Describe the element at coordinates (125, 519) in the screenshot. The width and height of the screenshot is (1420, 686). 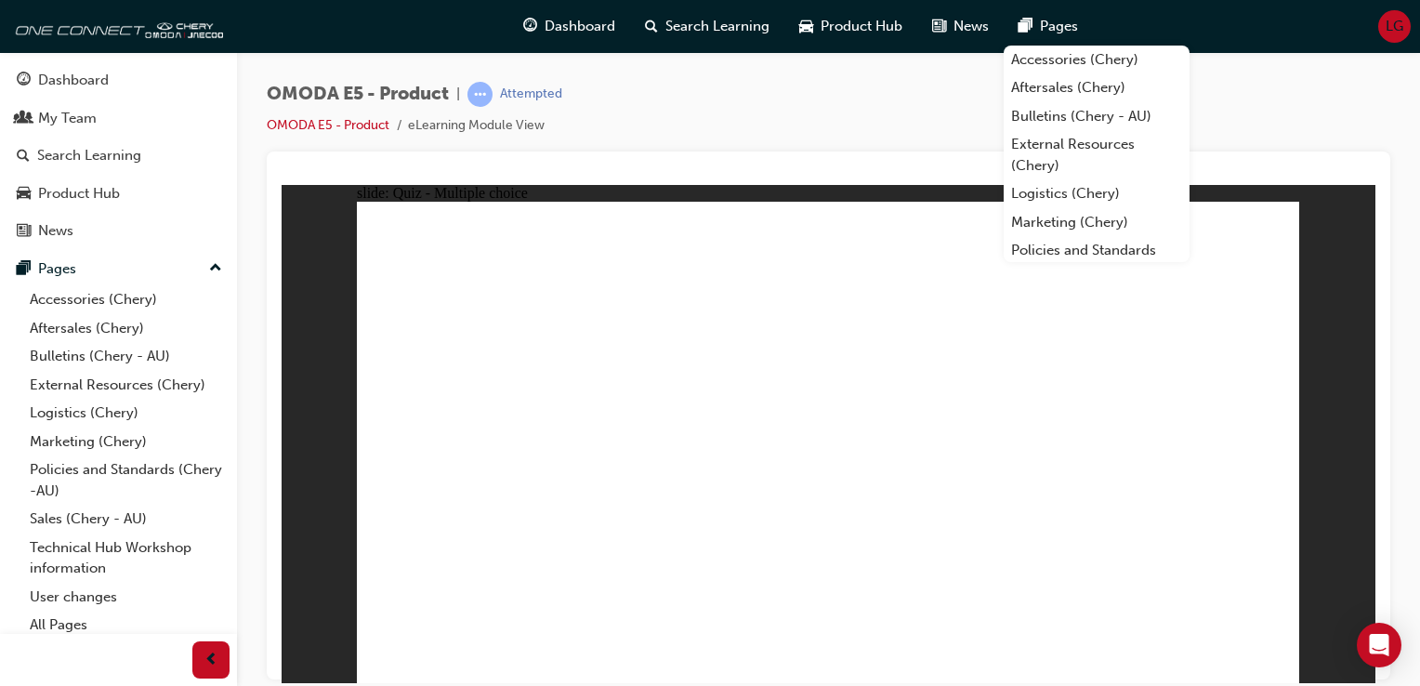
I see `a: Sales (Chery - AU)` at that location.